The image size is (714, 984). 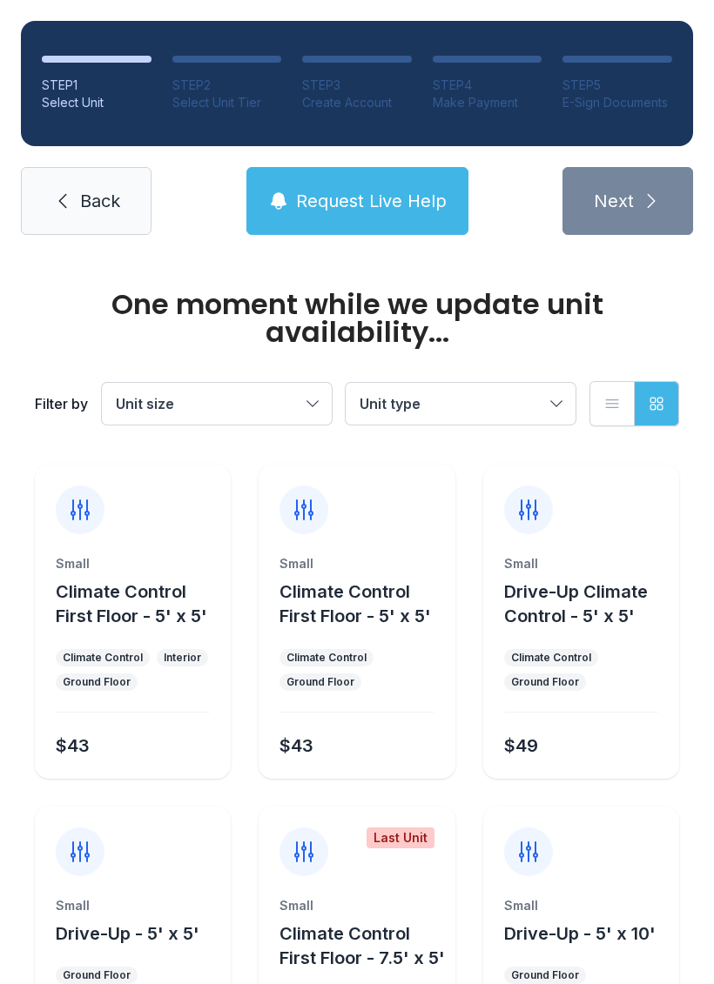 I want to click on div: STEP 1, so click(x=97, y=85).